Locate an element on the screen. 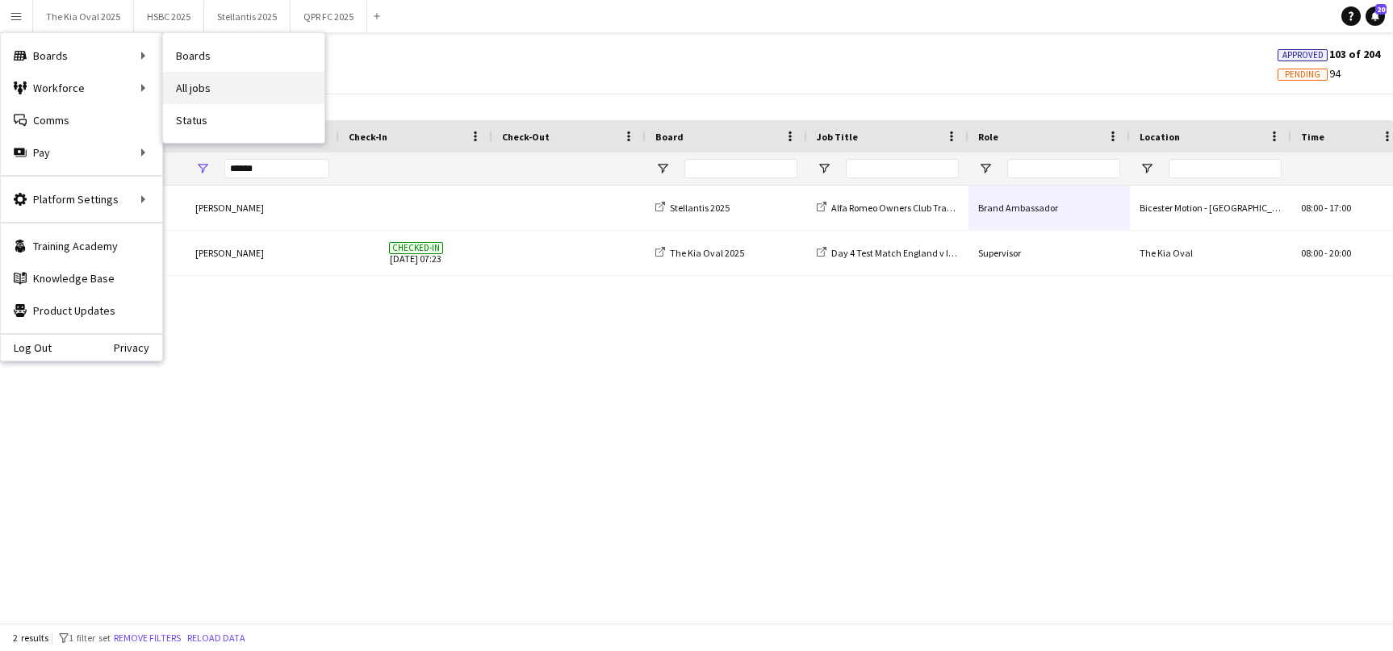  div: Platform Settings is located at coordinates (82, 199).